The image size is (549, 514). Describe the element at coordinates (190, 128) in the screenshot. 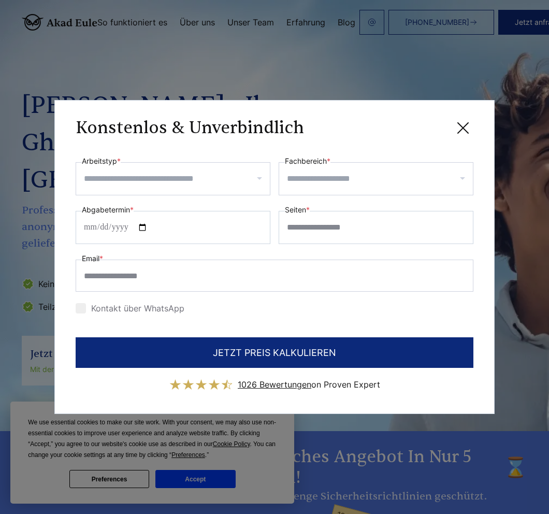

I see `h3: Konstenlos & Unverbindlich` at that location.